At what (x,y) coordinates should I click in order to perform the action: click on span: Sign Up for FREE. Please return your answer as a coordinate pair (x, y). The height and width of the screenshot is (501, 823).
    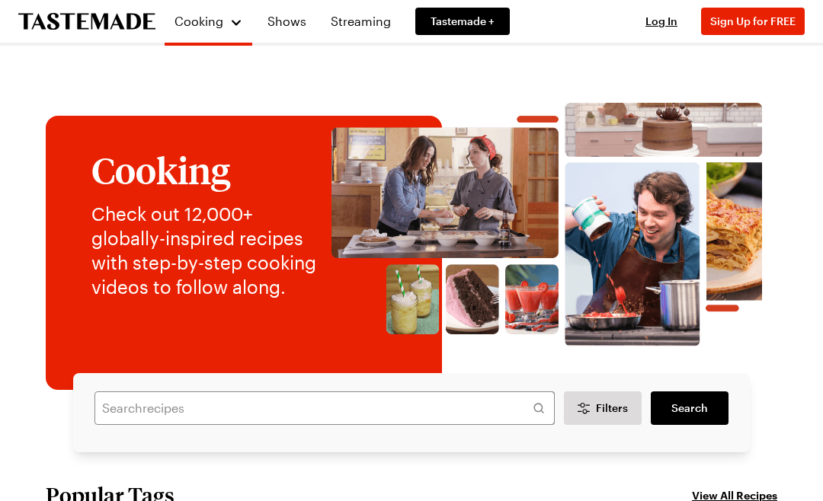
    Looking at the image, I should click on (753, 21).